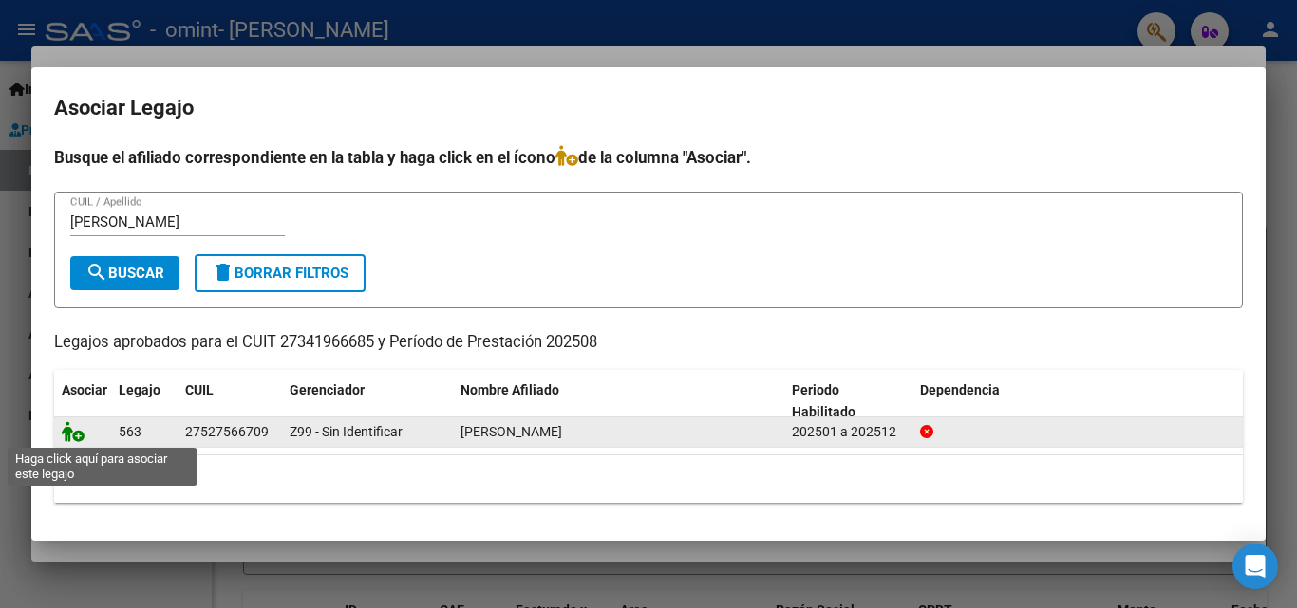  What do you see at coordinates (648, 108) in the screenshot?
I see `h2: Asociar Legajo` at bounding box center [648, 108].